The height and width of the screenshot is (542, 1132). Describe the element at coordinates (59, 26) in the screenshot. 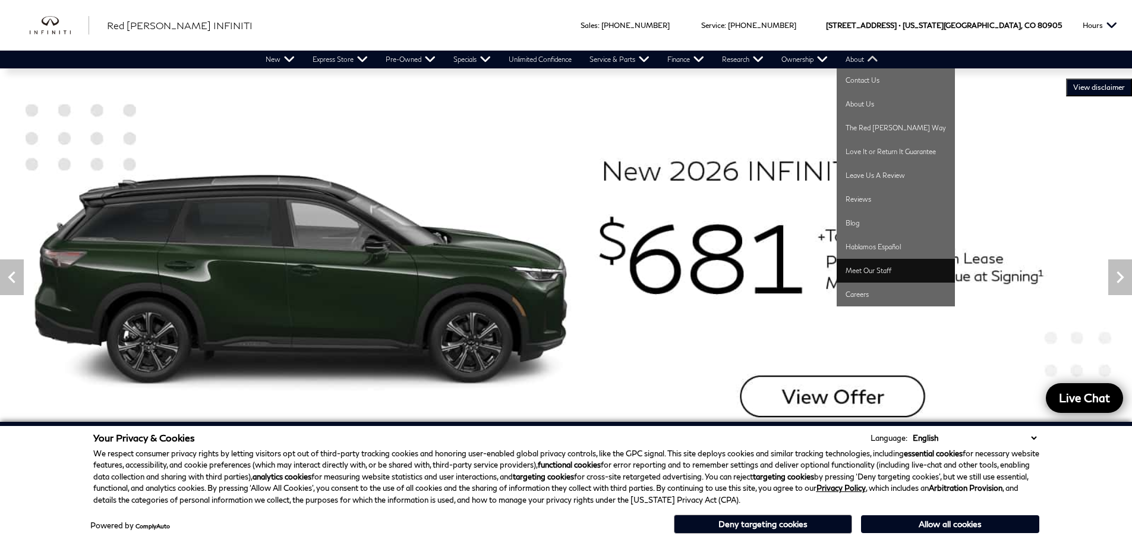

I see `img: INFINITI` at that location.